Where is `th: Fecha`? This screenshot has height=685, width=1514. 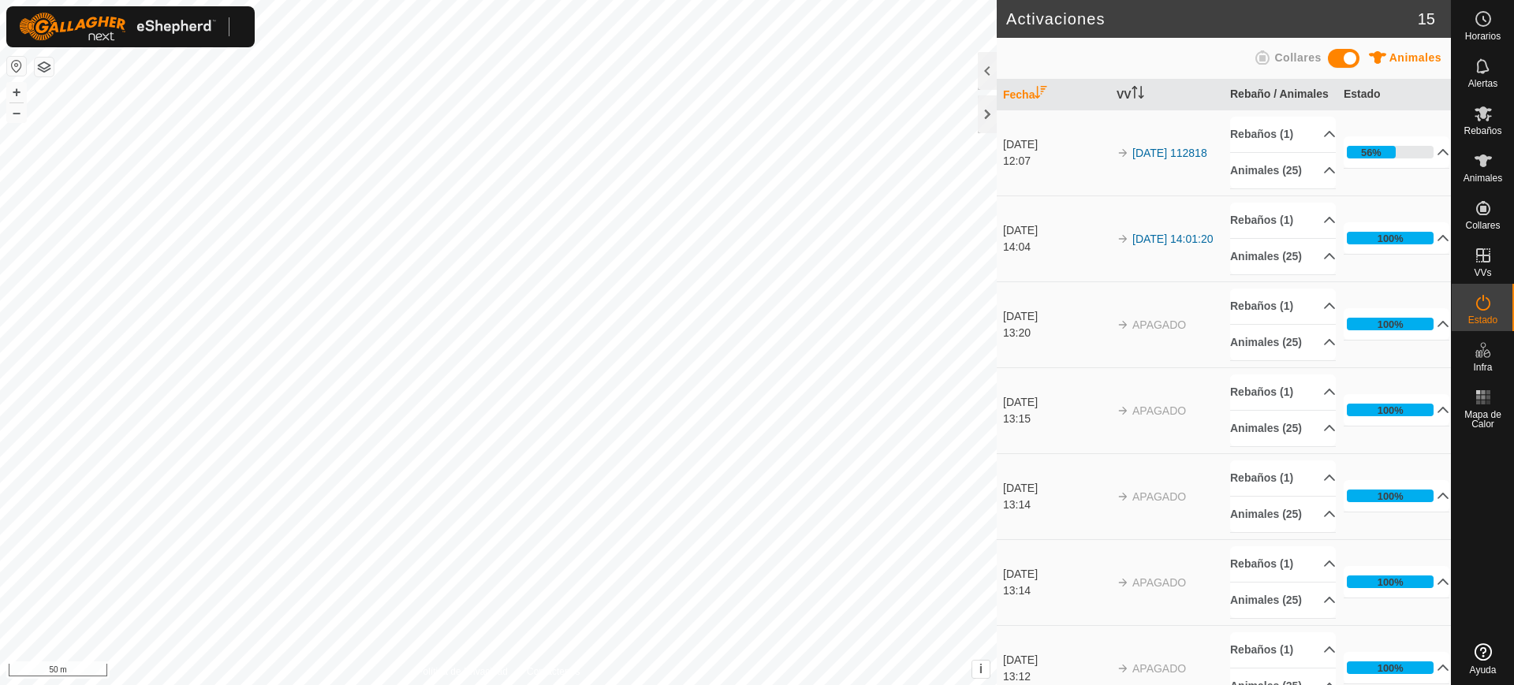
th: Fecha is located at coordinates (1054, 95).